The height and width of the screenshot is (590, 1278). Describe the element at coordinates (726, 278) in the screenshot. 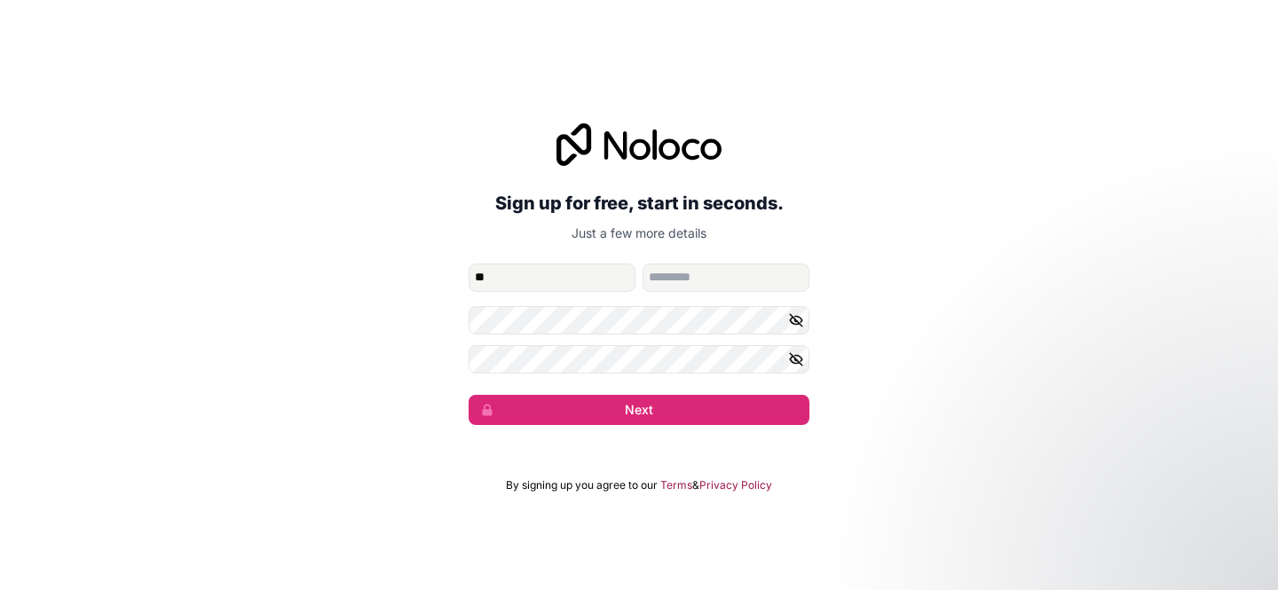

I see `input: family-name` at that location.